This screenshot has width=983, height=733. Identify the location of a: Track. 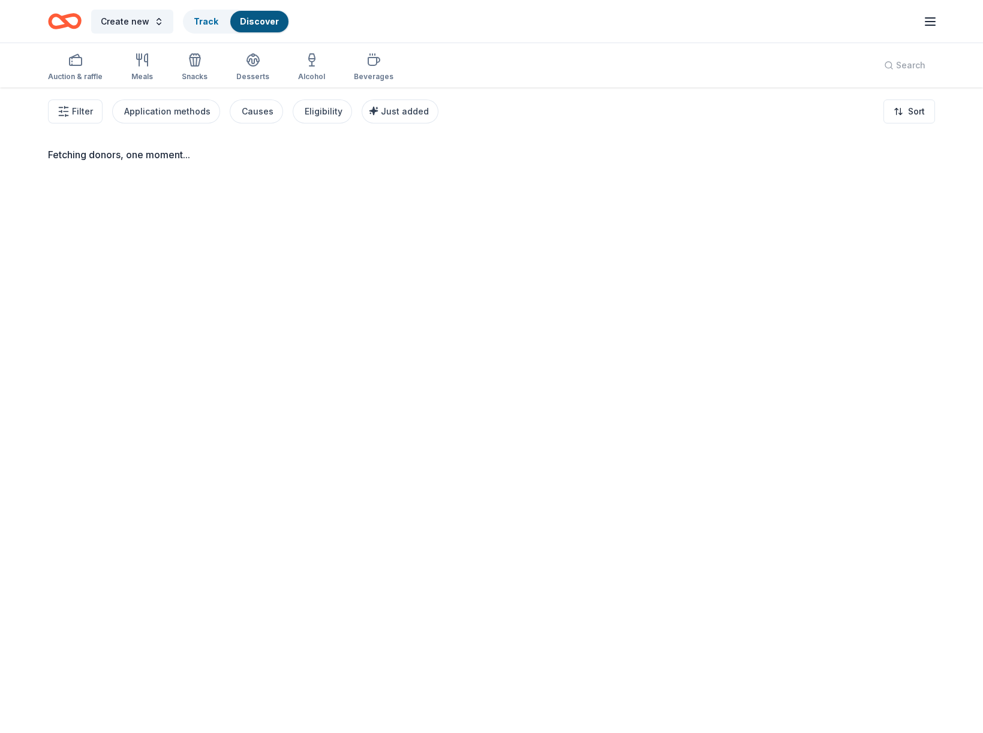
(206, 21).